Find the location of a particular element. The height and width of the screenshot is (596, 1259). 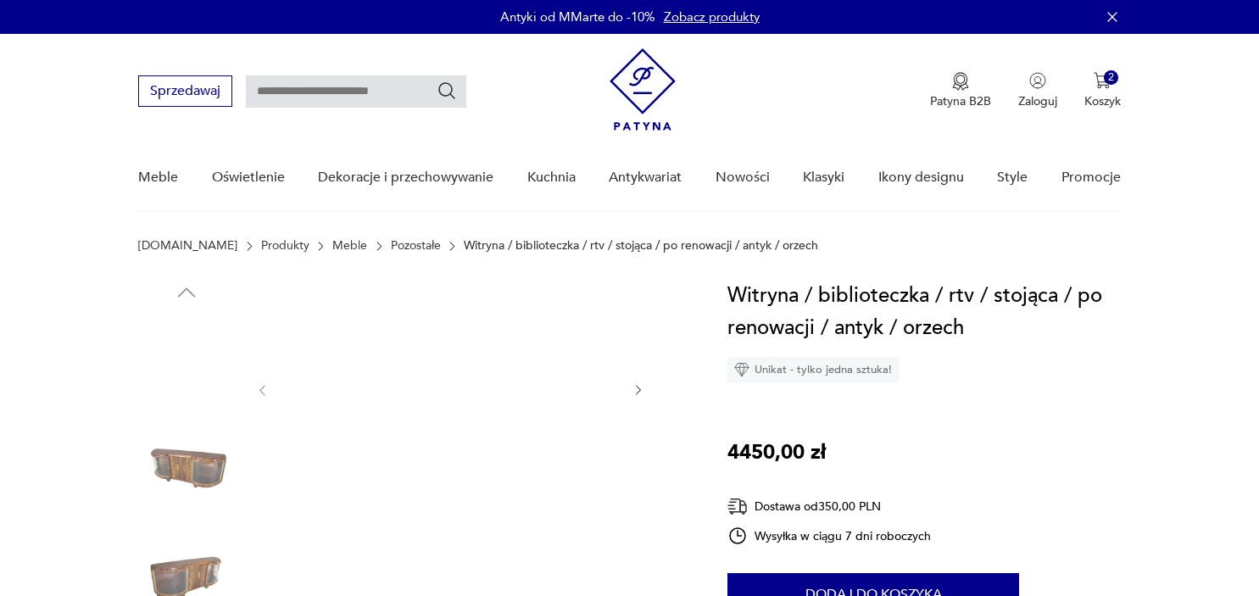

a: Kuchnia is located at coordinates (551, 177).